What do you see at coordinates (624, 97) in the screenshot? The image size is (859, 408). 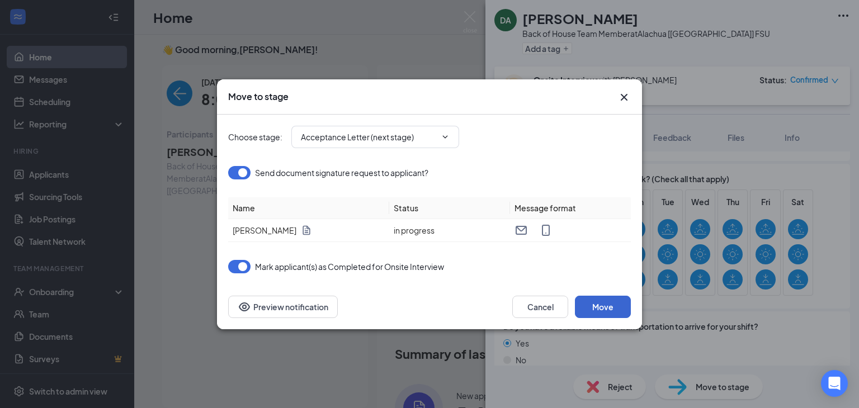 I see `svg: Cross` at bounding box center [624, 97].